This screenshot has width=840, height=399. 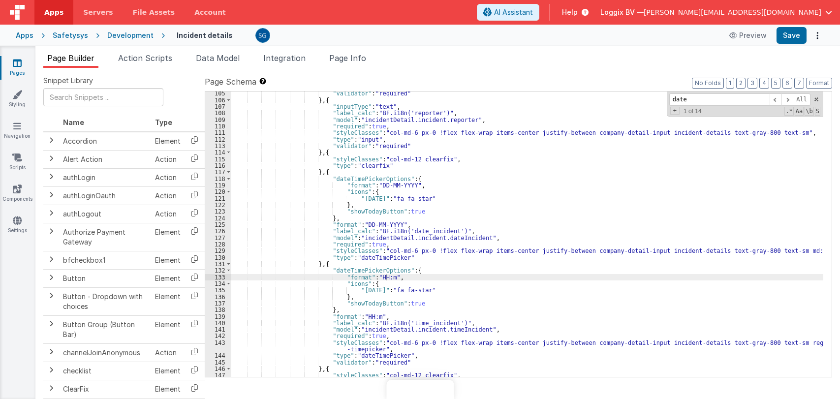 I want to click on div: 131, so click(x=218, y=264).